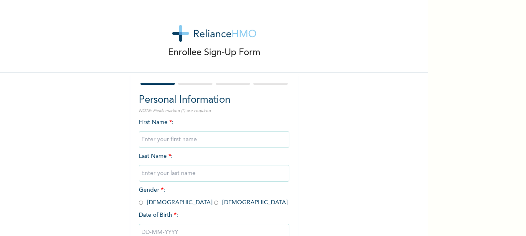 The image size is (526, 236). Describe the element at coordinates (214, 53) in the screenshot. I see `p: Enrollee Sign-Up Form` at that location.